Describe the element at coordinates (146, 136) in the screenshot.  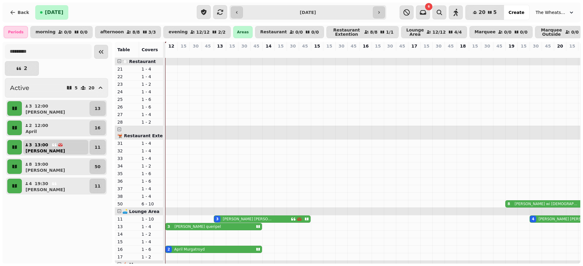
I see `span: 🫕 Restaurant Extention` at that location.